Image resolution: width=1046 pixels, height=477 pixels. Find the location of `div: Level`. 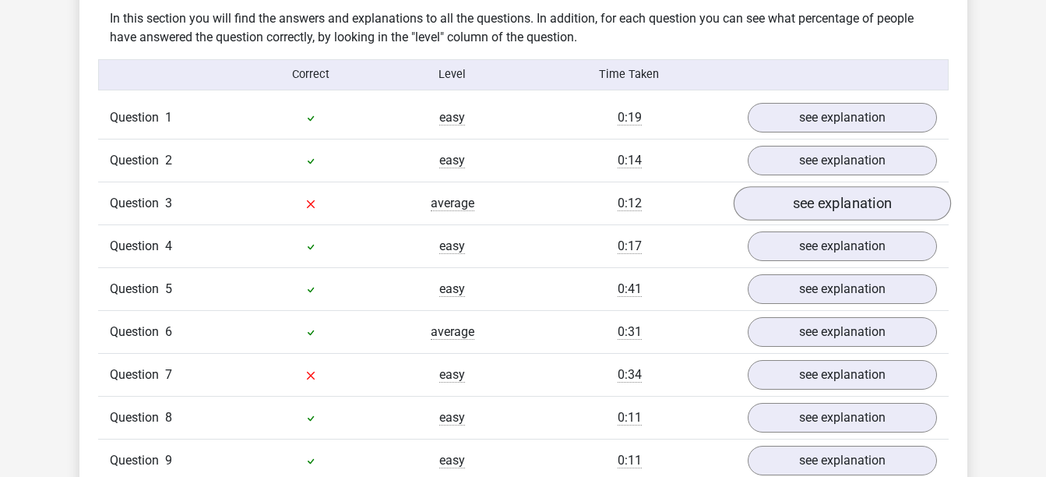

div: Level is located at coordinates (452, 75).